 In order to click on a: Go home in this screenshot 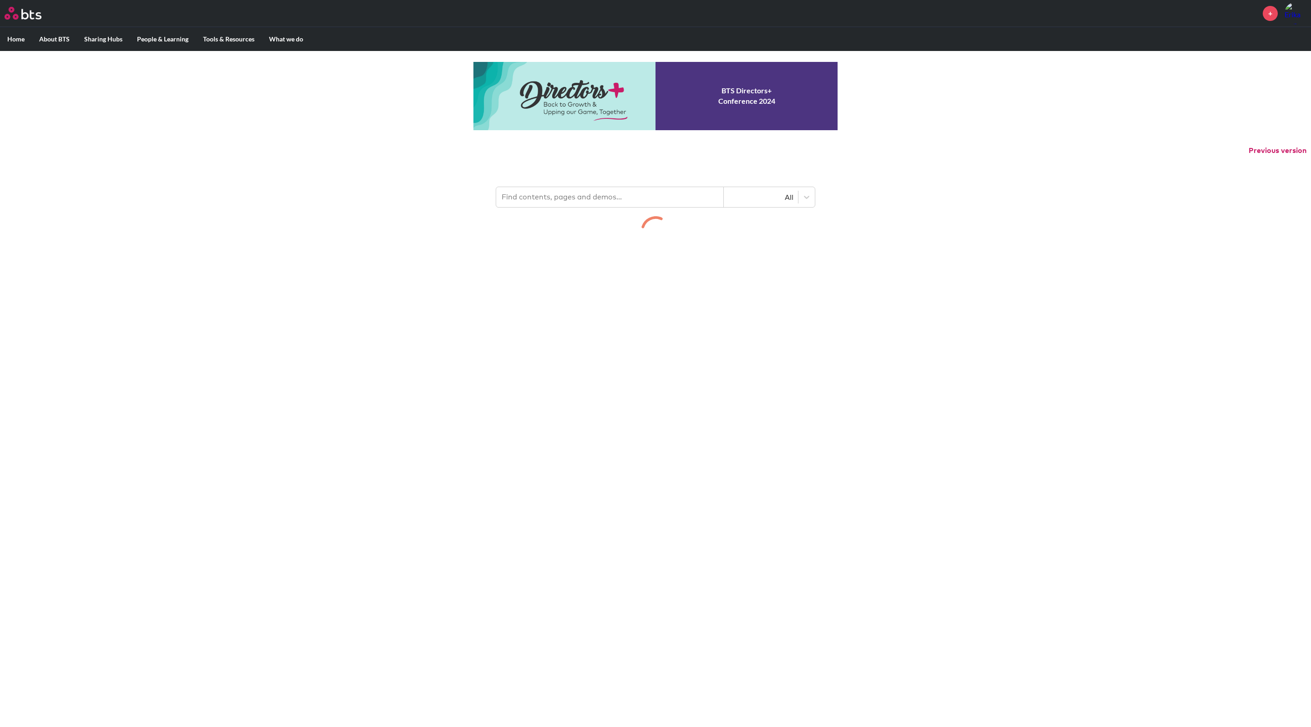, I will do `click(31, 13)`.